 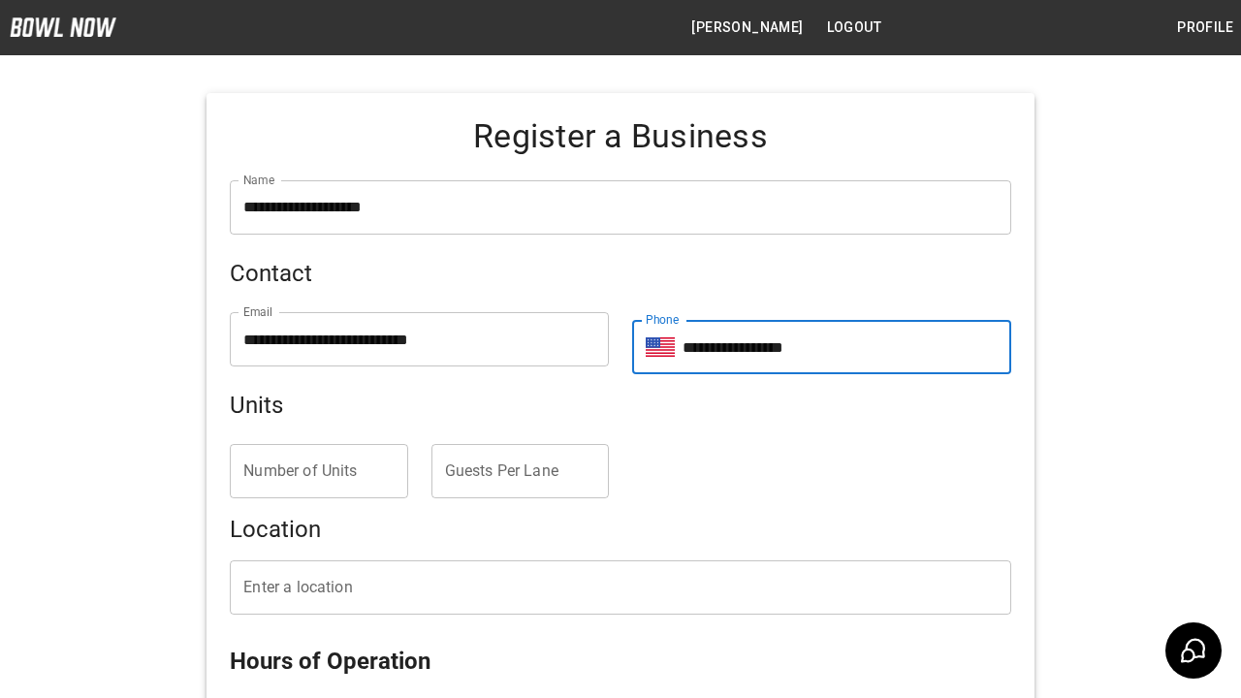 I want to click on h4: Register a Business, so click(x=620, y=137).